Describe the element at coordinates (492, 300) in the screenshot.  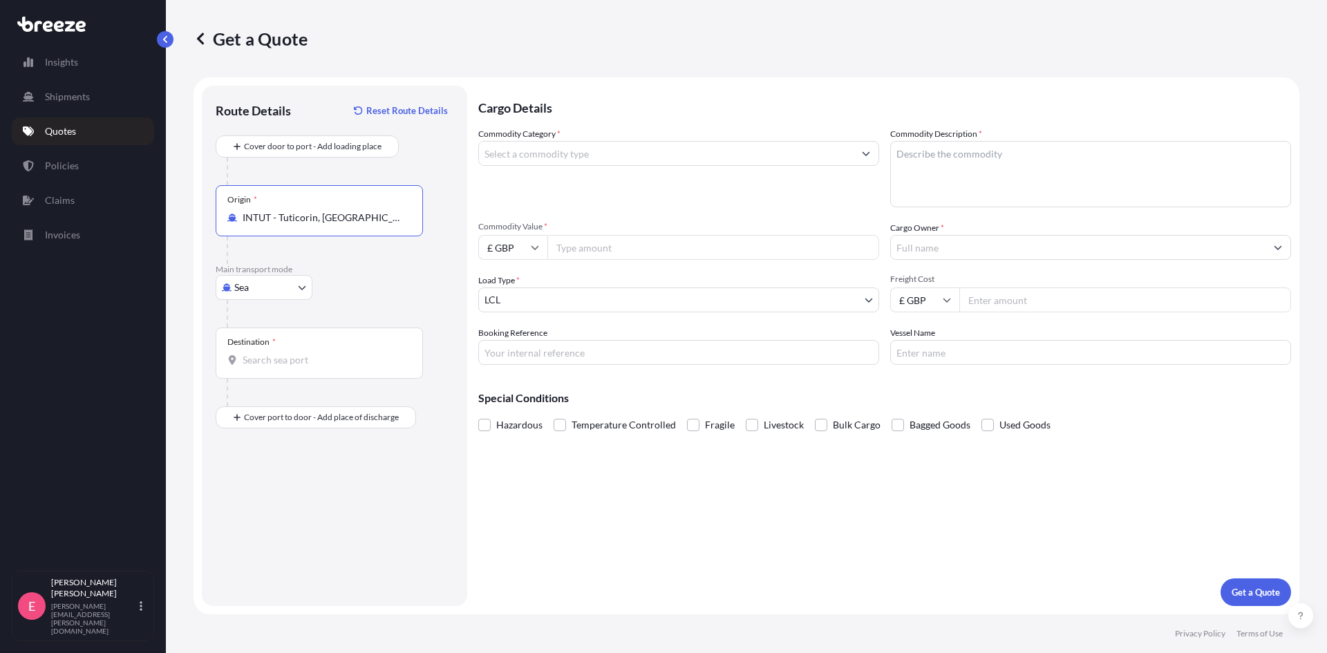
I see `span: LCL` at that location.